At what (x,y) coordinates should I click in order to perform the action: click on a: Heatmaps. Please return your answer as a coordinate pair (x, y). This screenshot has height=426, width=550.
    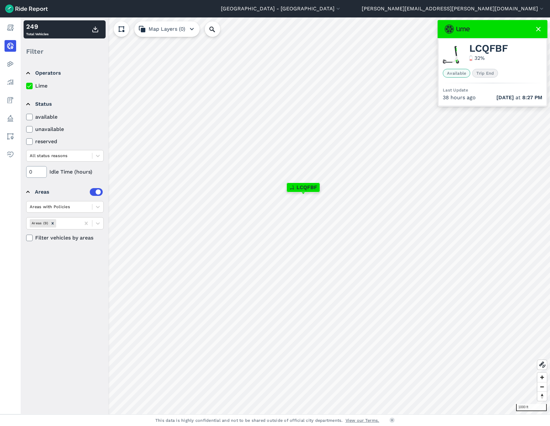
    Looking at the image, I should click on (10, 64).